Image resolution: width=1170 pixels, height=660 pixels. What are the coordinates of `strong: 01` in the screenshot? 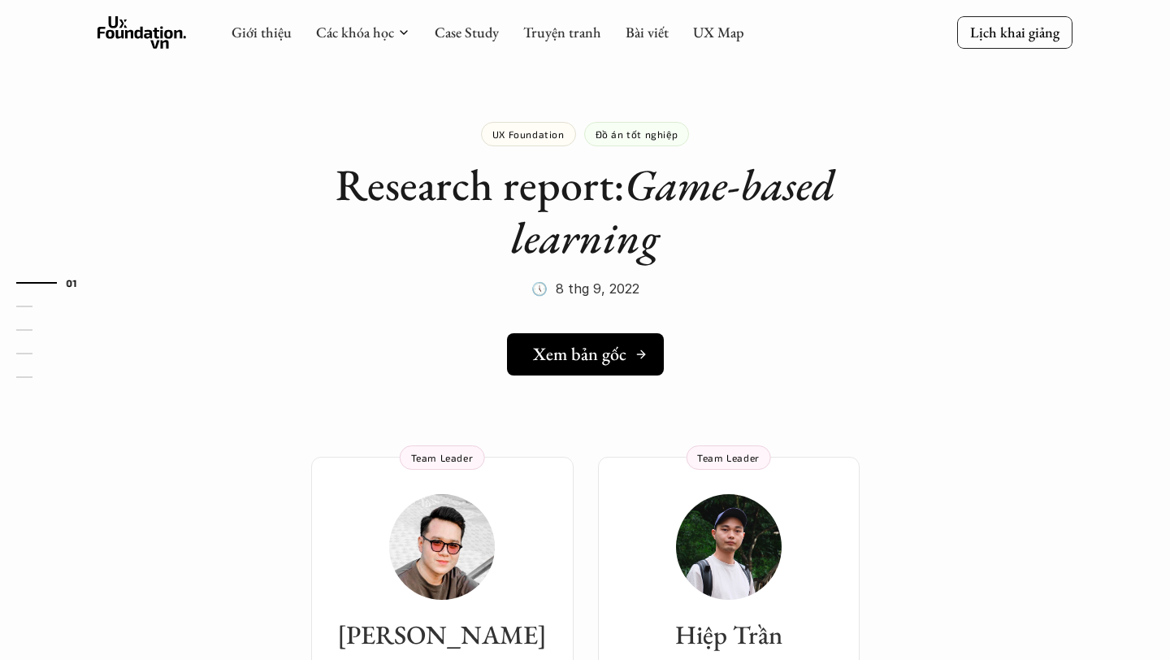 It's located at (71, 283).